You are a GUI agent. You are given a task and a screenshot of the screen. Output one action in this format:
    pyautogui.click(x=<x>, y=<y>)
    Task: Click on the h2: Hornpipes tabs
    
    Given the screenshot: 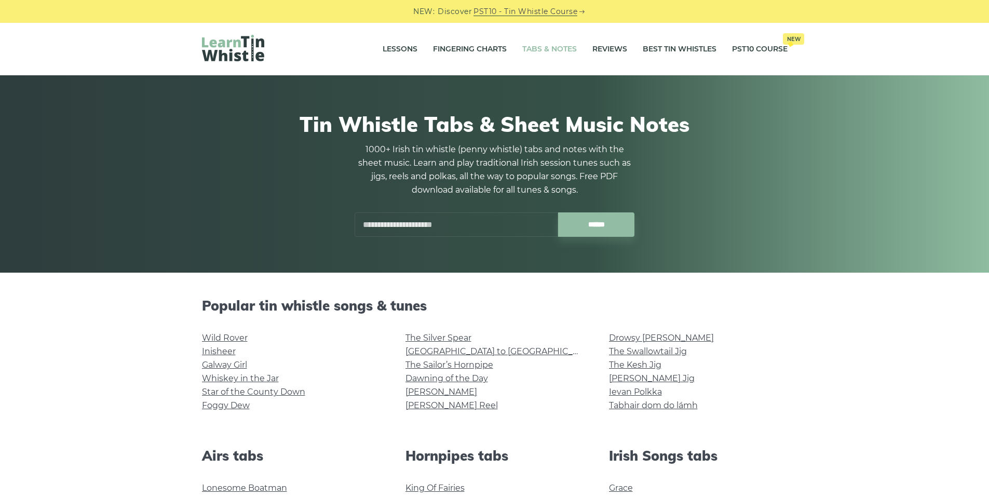 What is the action you would take?
    pyautogui.click(x=495, y=455)
    